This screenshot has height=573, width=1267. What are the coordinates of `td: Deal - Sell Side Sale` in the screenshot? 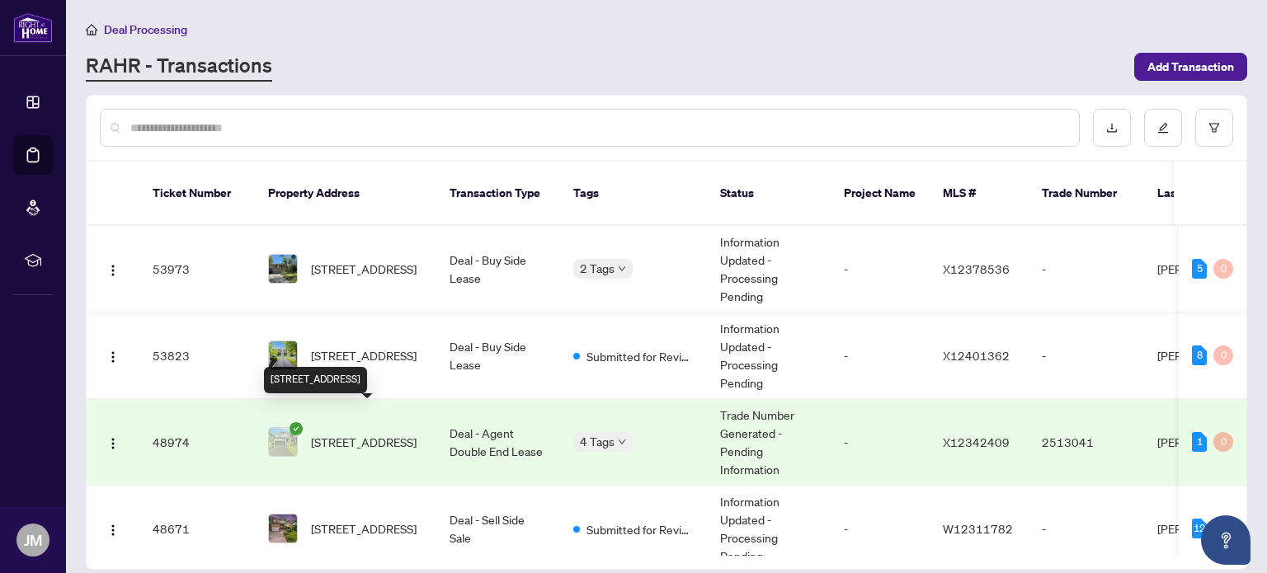 It's located at (498, 529).